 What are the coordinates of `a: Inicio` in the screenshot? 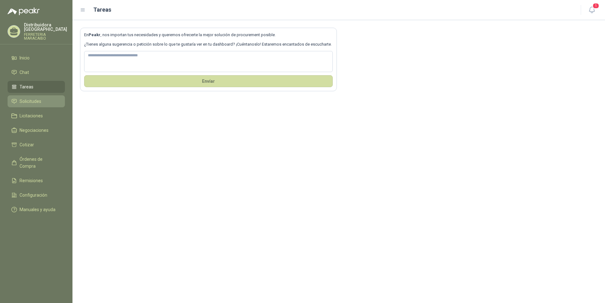 It's located at (36, 58).